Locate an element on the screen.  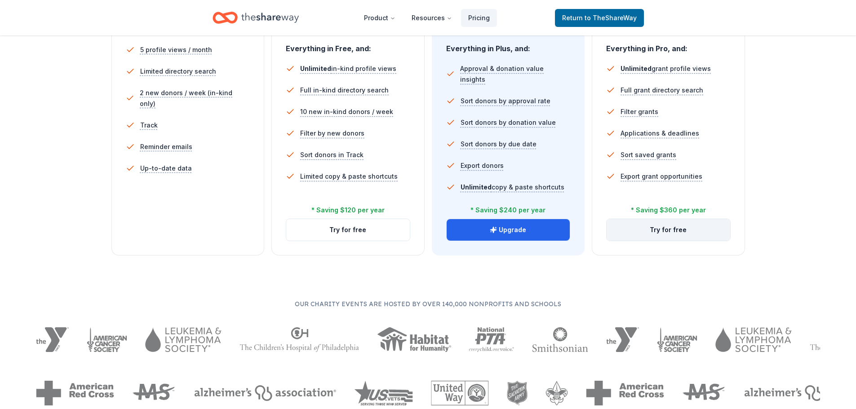
img: National PTA is located at coordinates (491, 340).